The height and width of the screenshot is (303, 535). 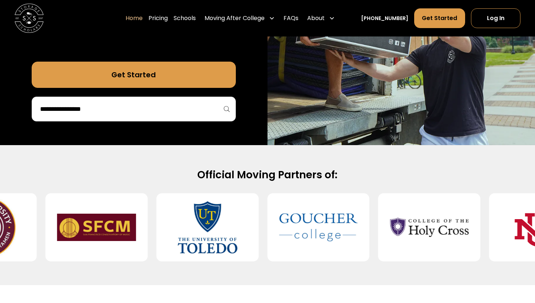 What do you see at coordinates (496, 18) in the screenshot?
I see `a: Log In` at bounding box center [496, 18].